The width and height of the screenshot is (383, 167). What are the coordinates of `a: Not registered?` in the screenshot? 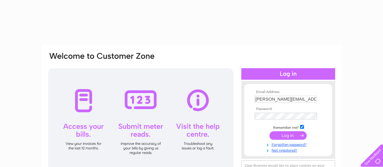 It's located at (288, 149).